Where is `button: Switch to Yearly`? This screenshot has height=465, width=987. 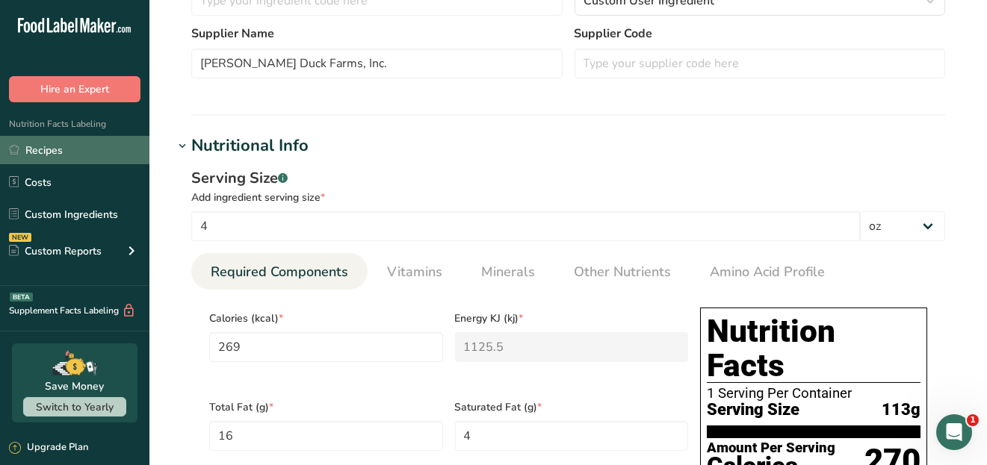 button: Switch to Yearly is located at coordinates (75, 407).